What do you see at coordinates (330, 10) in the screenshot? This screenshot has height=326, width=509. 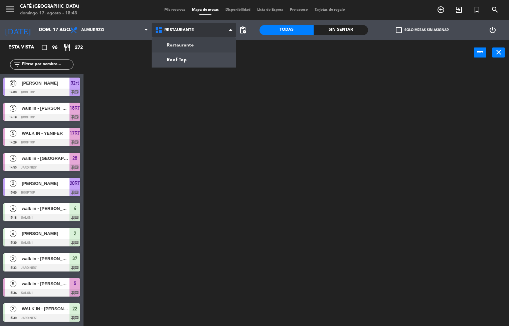 I see `span: Tarjetas de regalo` at bounding box center [330, 10].